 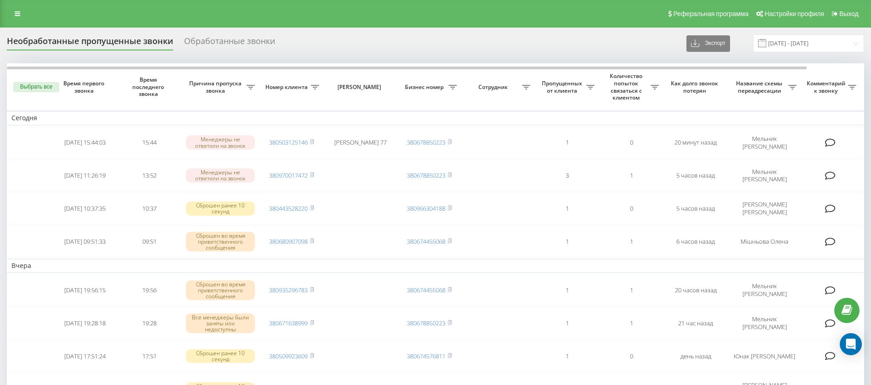 I want to click on a: 380503125146, so click(x=288, y=142).